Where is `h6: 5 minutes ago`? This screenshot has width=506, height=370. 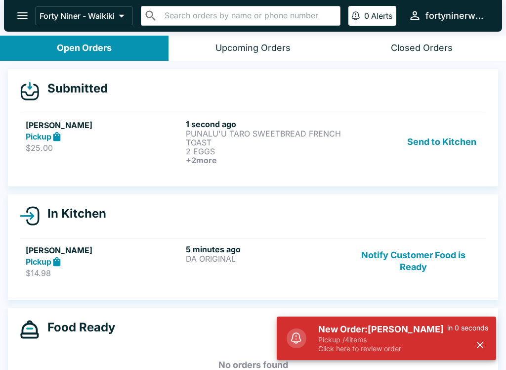
h6: 5 minutes ago is located at coordinates (264, 249).